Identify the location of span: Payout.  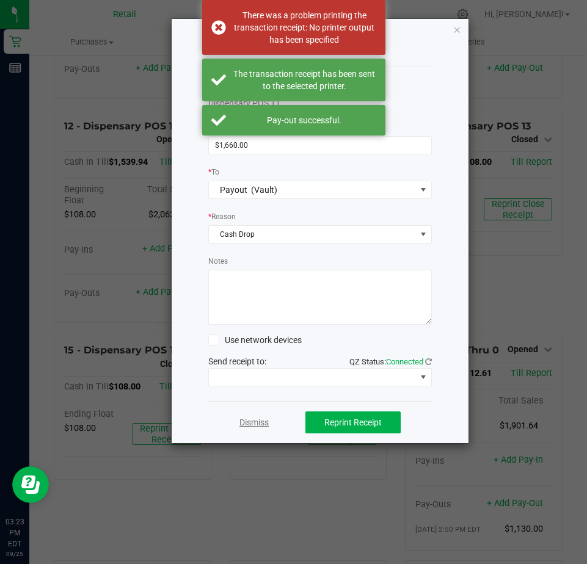
(233, 190).